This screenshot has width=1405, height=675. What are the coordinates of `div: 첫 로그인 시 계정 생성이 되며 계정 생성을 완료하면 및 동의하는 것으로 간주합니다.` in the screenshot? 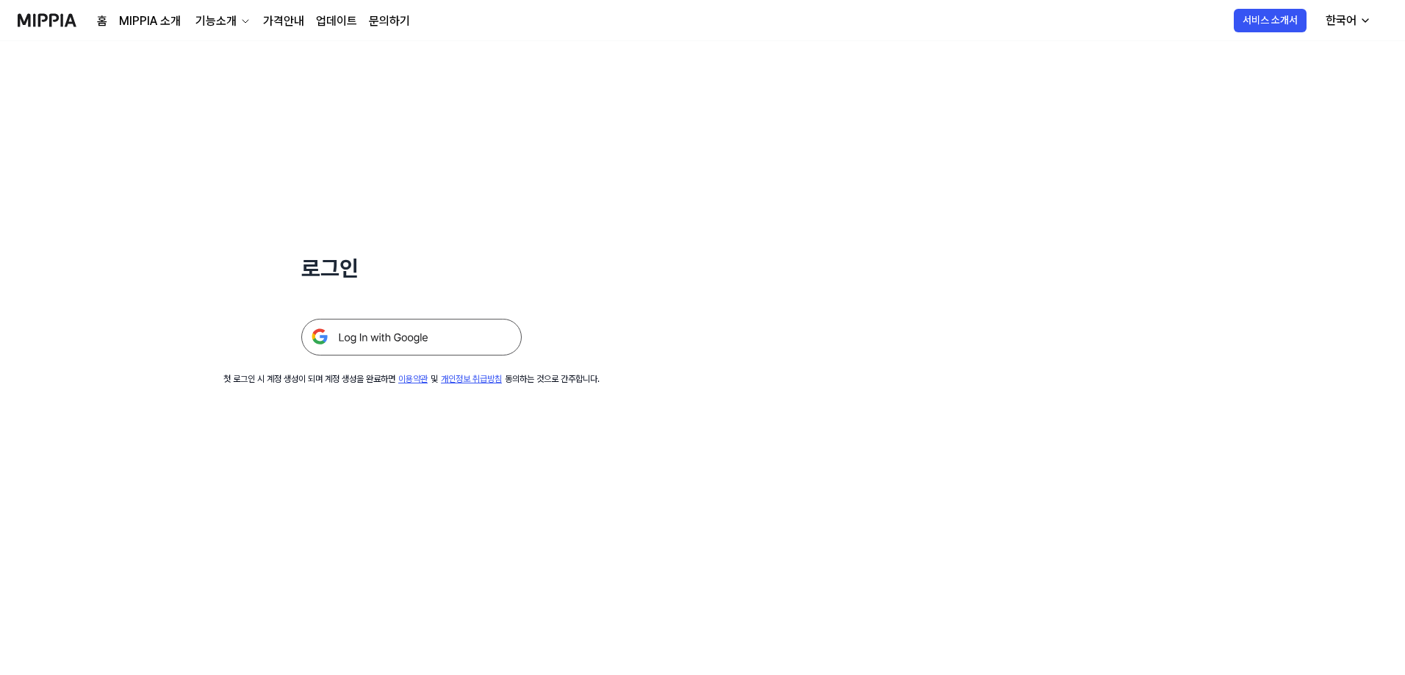 It's located at (411, 379).